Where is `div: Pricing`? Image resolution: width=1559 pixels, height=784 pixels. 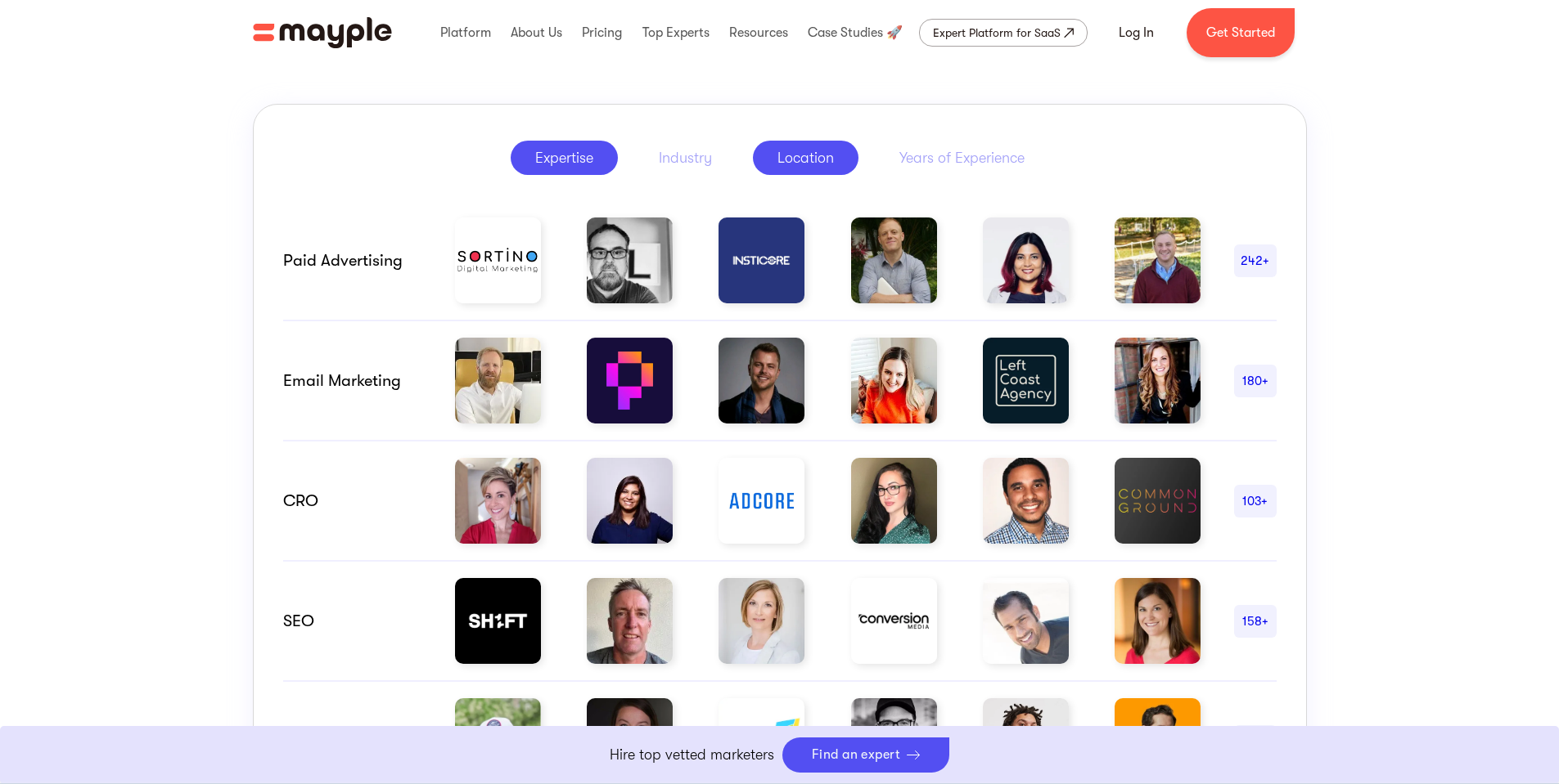
div: Pricing is located at coordinates (601, 33).